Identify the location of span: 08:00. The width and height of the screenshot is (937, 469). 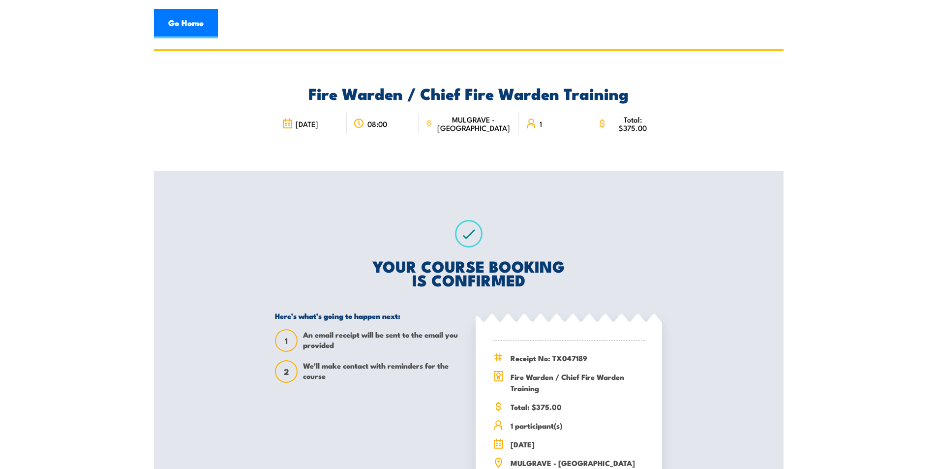
(377, 123).